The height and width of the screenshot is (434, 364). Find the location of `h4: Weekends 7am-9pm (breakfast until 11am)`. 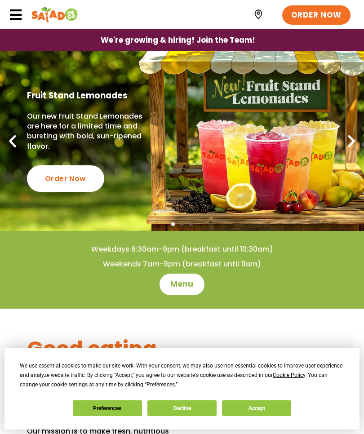

h4: Weekends 7am-9pm (breakfast until 11am) is located at coordinates (182, 264).